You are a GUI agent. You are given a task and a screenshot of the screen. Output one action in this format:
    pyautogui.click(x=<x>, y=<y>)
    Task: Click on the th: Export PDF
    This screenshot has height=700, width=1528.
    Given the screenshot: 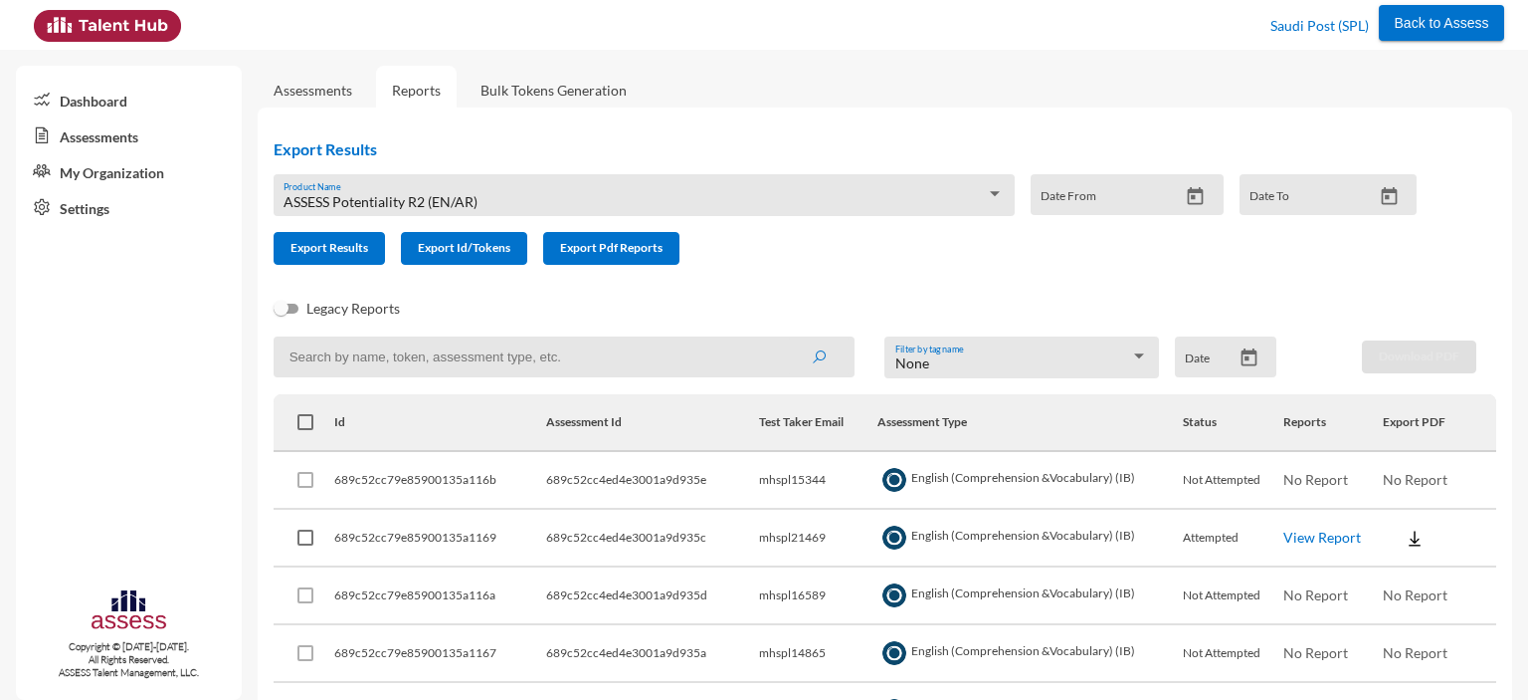 What is the action you would take?
    pyautogui.click(x=1440, y=423)
    